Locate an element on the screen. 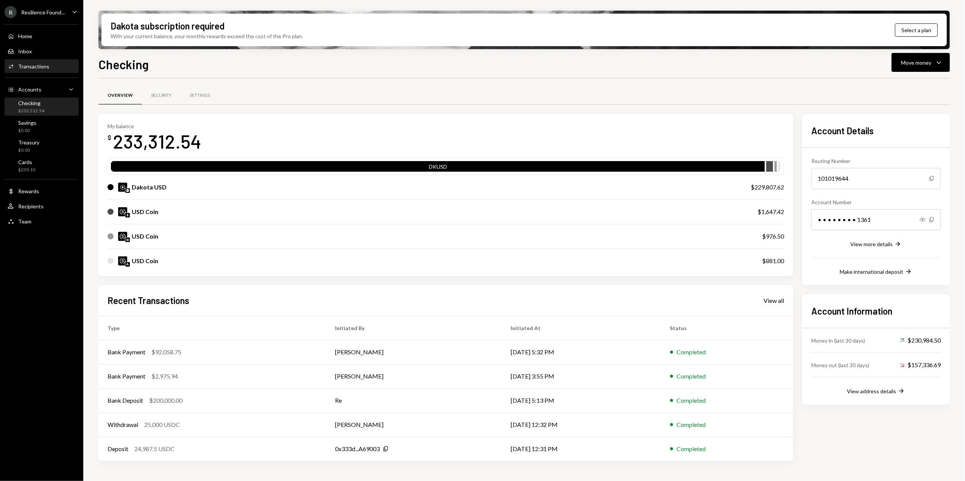  button: View more details is located at coordinates (876, 245).